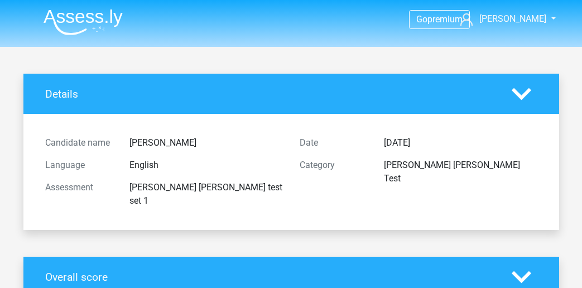  I want to click on div: Assessment, so click(79, 194).